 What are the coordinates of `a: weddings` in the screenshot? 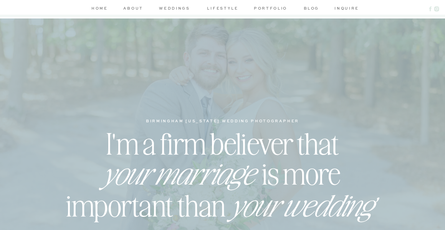 It's located at (175, 9).